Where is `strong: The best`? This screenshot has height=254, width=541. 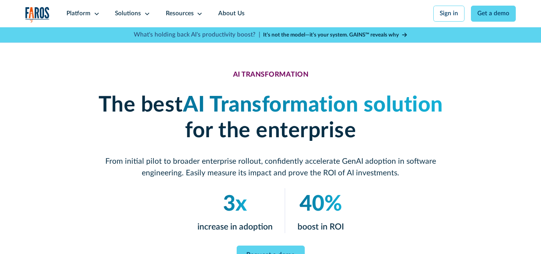
strong: The best is located at coordinates (140, 105).